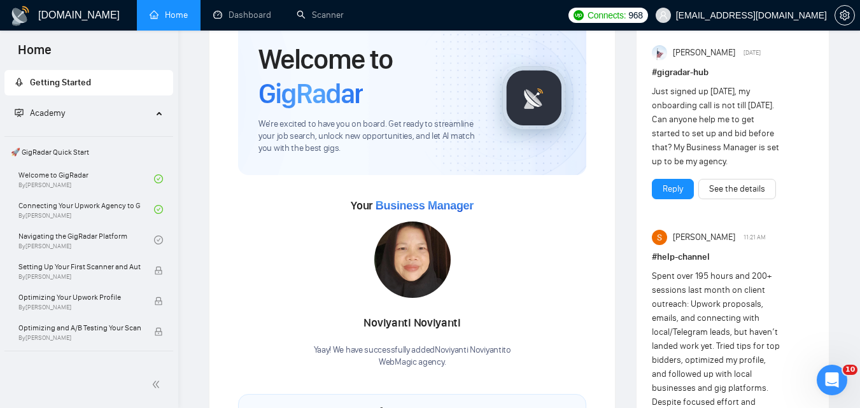 The width and height of the screenshot is (860, 408). What do you see at coordinates (80, 267) in the screenshot?
I see `span: Setting Up Your First Scanner and Auto-Bidder` at bounding box center [80, 267].